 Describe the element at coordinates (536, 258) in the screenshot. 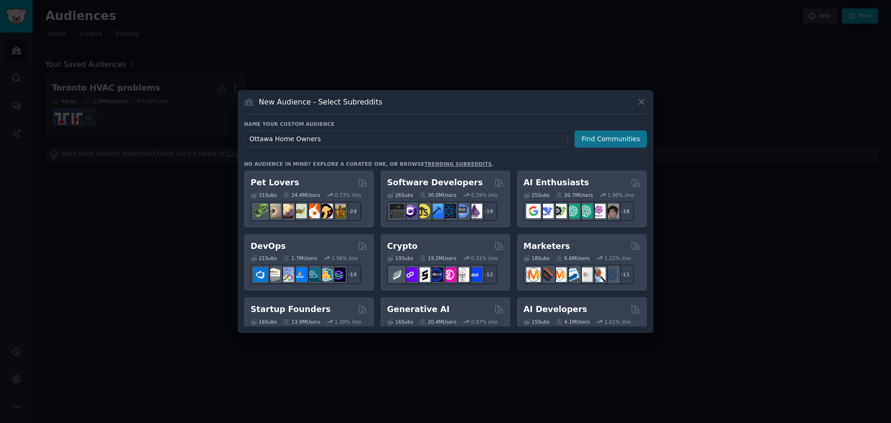

I see `div: 18 Sub s` at that location.